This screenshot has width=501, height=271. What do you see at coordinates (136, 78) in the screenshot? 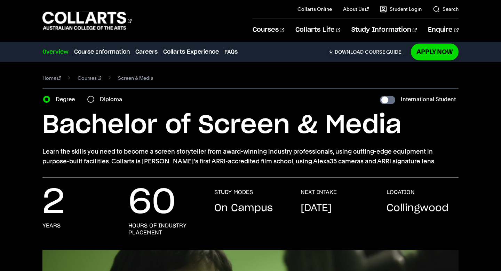
I see `span: Screen & Media` at bounding box center [136, 78].